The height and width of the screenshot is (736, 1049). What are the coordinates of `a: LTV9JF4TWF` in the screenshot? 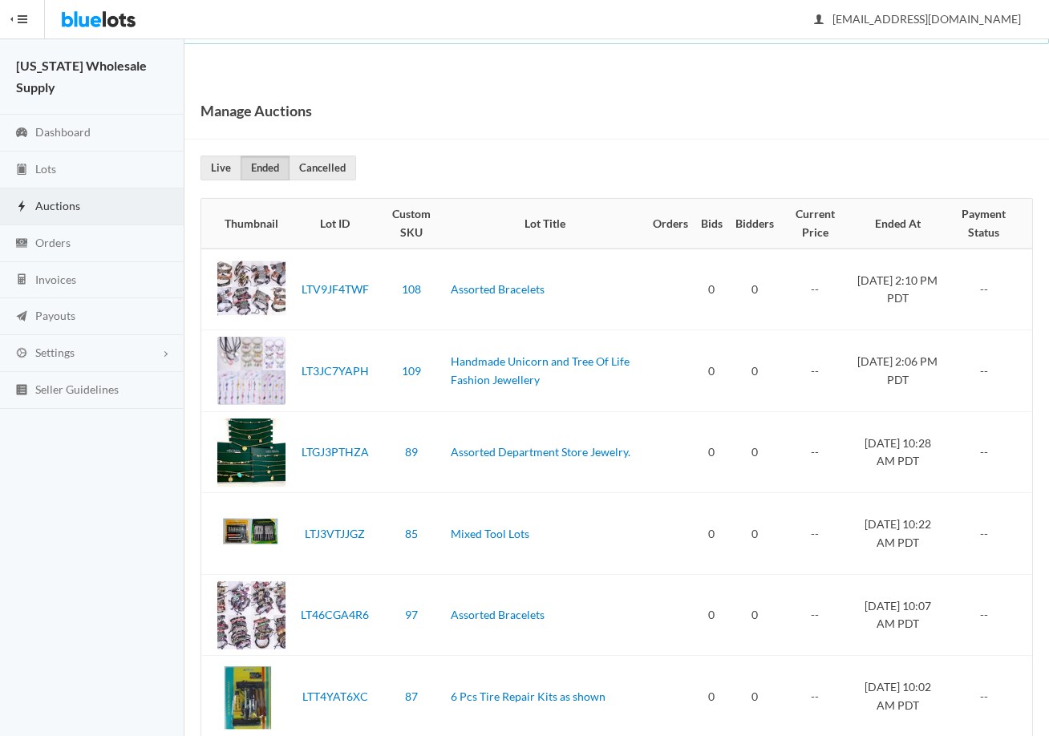 It's located at (335, 289).